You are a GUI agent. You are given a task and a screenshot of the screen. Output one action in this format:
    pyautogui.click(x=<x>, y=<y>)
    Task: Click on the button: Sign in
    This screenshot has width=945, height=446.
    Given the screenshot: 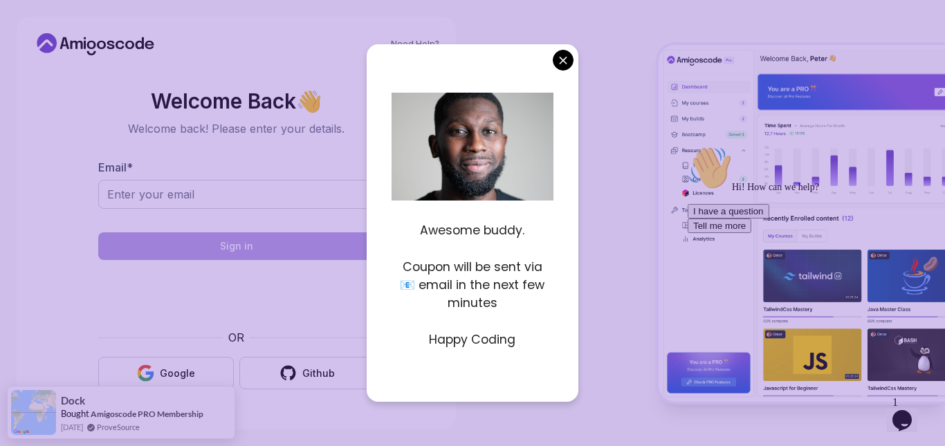 What is the action you would take?
    pyautogui.click(x=237, y=246)
    